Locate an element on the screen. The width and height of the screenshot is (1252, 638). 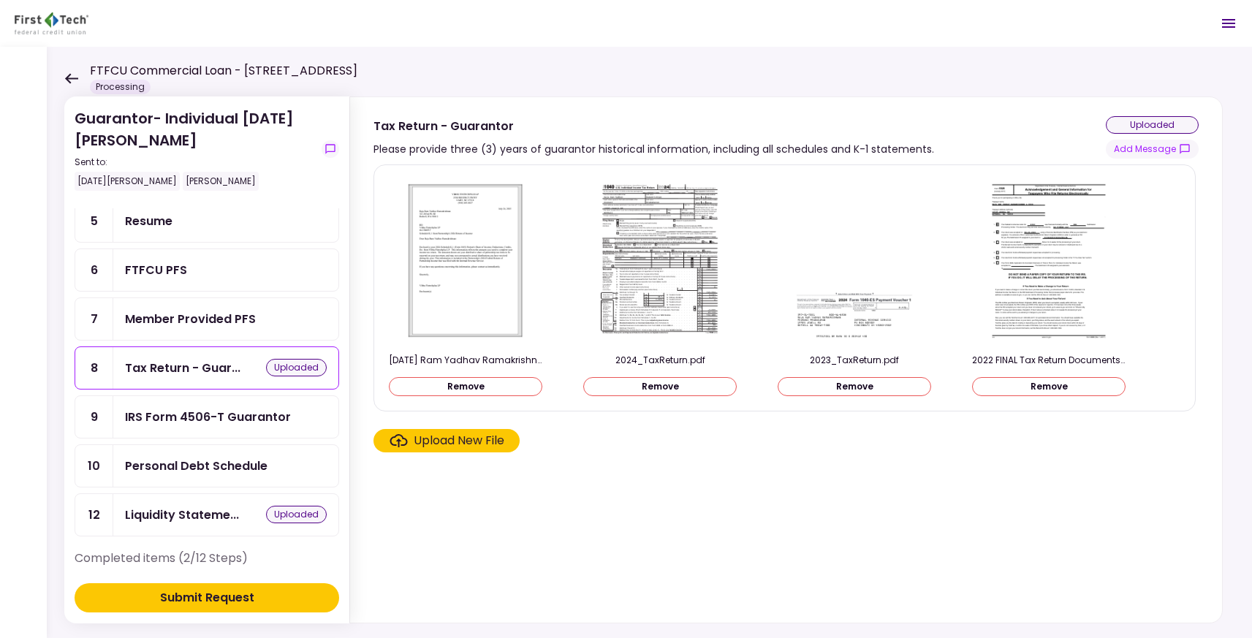
div: FTFCU PFS is located at coordinates (156, 270).